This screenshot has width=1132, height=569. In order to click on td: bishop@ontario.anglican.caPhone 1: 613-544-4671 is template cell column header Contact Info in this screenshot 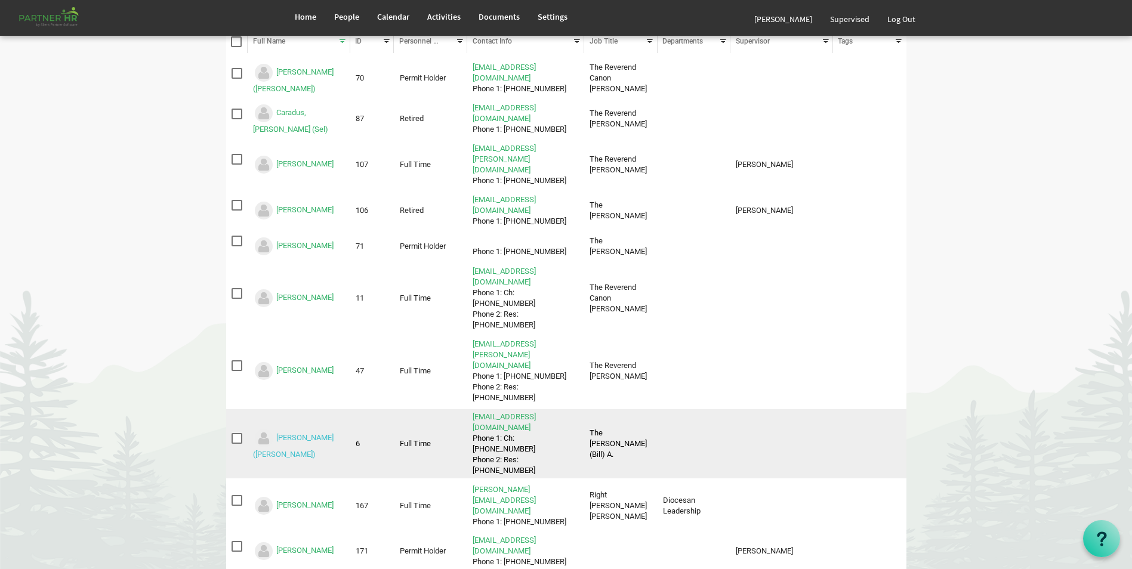, I will do `click(526, 506)`.